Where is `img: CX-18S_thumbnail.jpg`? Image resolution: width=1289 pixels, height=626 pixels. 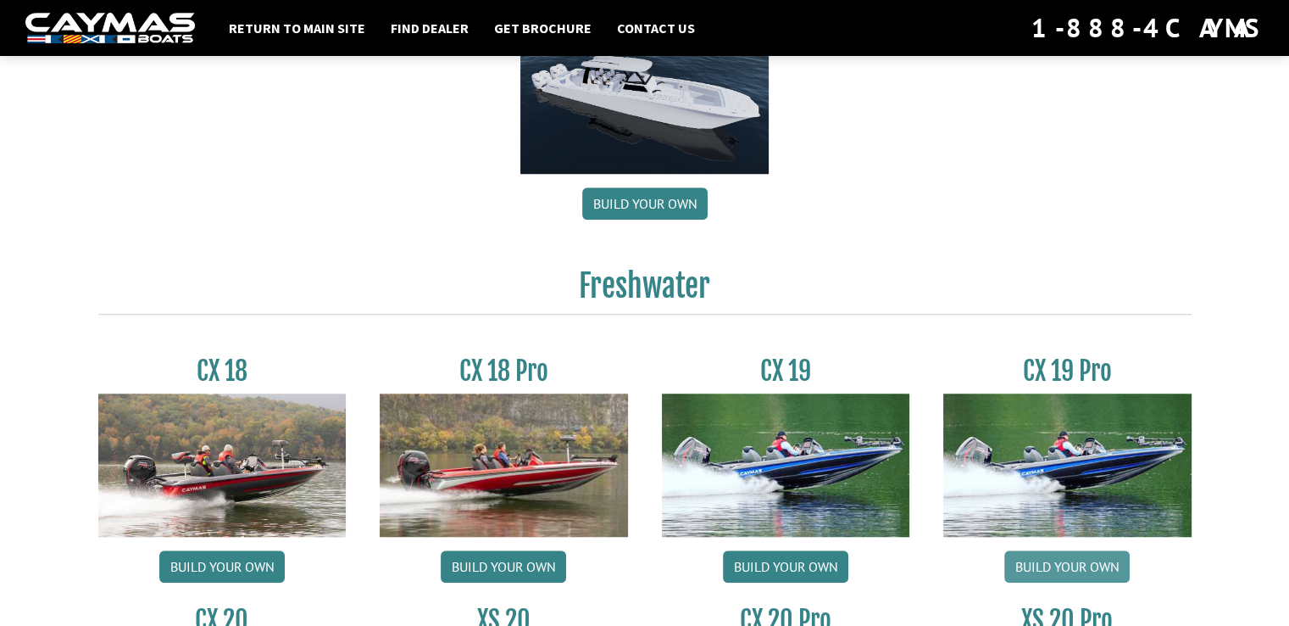
img: CX-18S_thumbnail.jpg is located at coordinates (222, 464).